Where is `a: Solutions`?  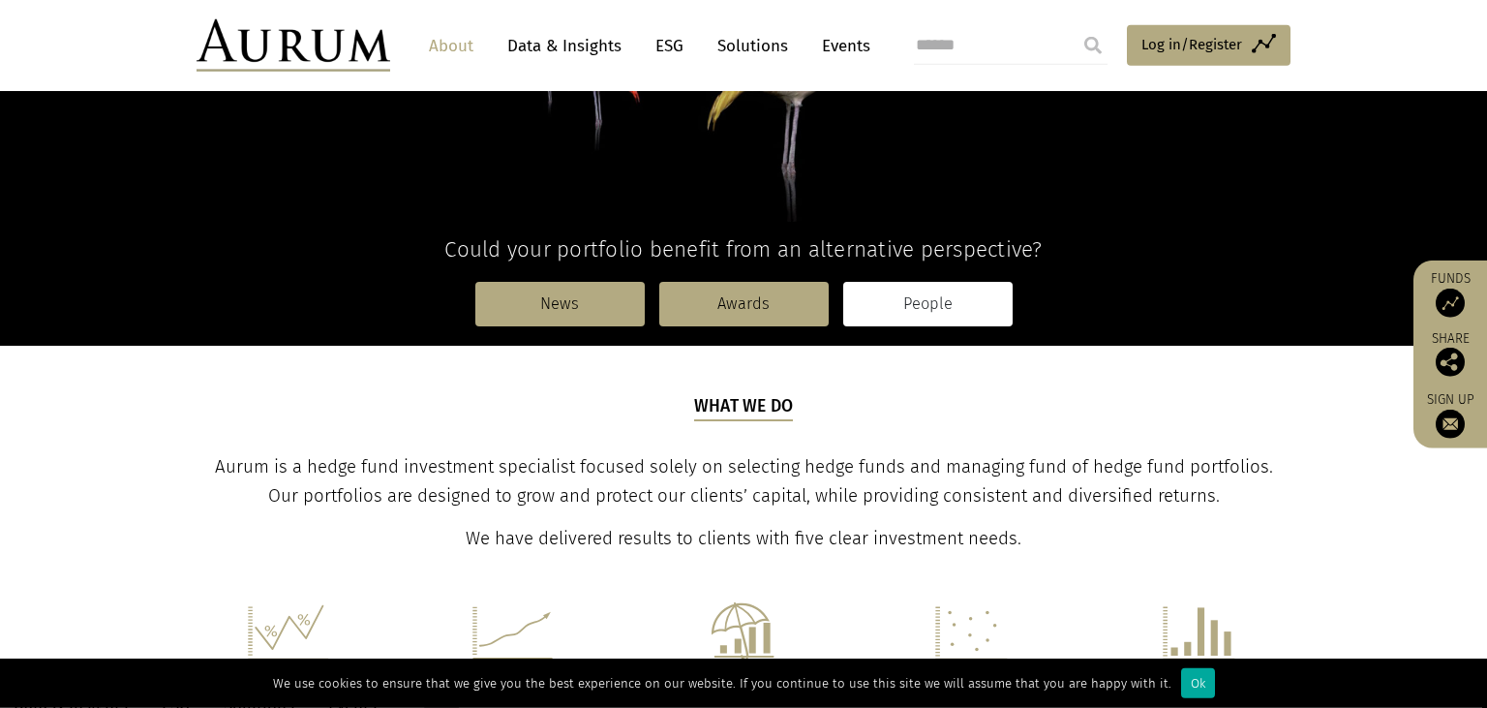
a: Solutions is located at coordinates (752, 46).